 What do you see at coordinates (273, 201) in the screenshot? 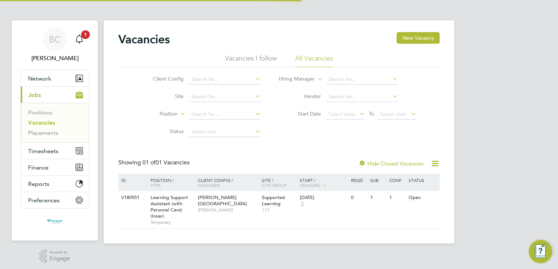
I see `span: Supported Learning` at bounding box center [273, 201].